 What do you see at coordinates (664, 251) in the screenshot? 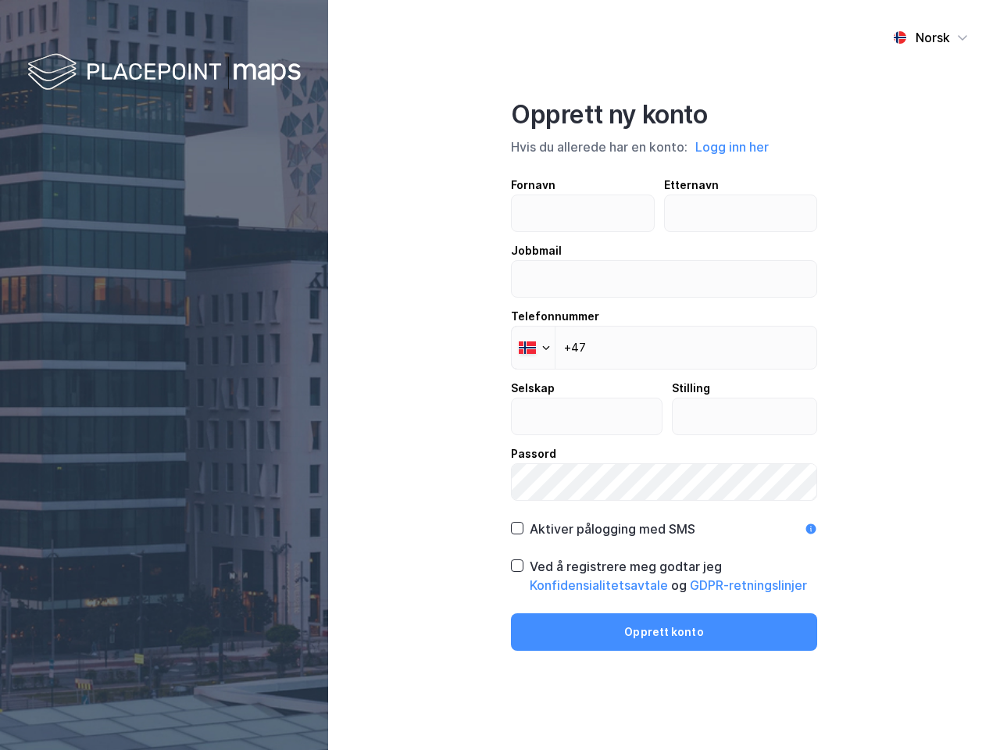
I see `div: Jobbmail` at bounding box center [664, 251].